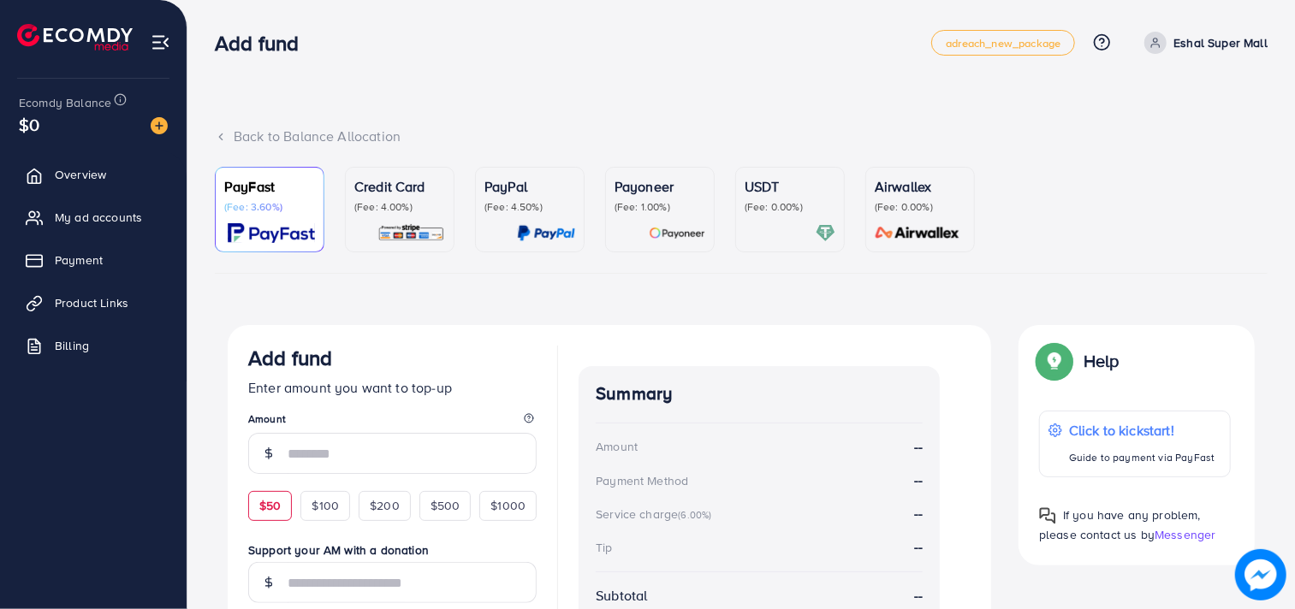  What do you see at coordinates (530, 207) in the screenshot?
I see `p: (Fee: 4.50%)` at bounding box center [530, 207].